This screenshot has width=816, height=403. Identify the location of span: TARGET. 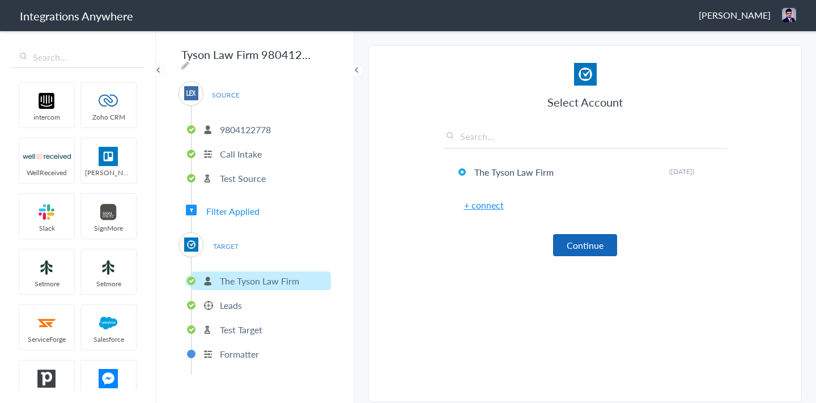
(226, 246).